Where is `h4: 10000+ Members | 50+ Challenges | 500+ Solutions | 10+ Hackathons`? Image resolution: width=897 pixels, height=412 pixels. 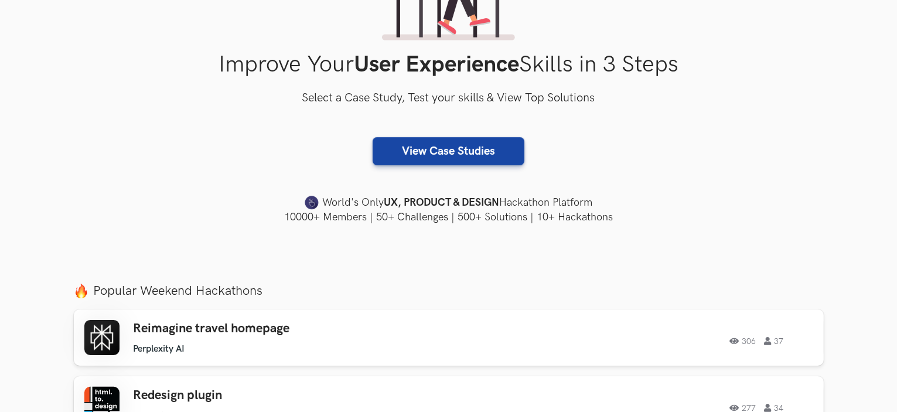
h4: 10000+ Members | 50+ Challenges | 500+ Solutions | 10+ Hackathons is located at coordinates (449, 217).